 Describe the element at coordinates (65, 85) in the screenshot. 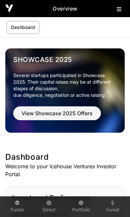

I see `p: Several startups participated in Showcase 2025. Their capital raises may be at different stages o...` at that location.